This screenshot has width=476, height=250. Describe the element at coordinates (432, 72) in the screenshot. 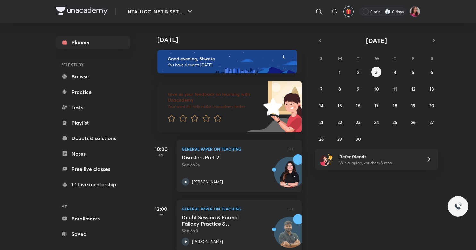

I see `button: September 6, 2025` at that location.